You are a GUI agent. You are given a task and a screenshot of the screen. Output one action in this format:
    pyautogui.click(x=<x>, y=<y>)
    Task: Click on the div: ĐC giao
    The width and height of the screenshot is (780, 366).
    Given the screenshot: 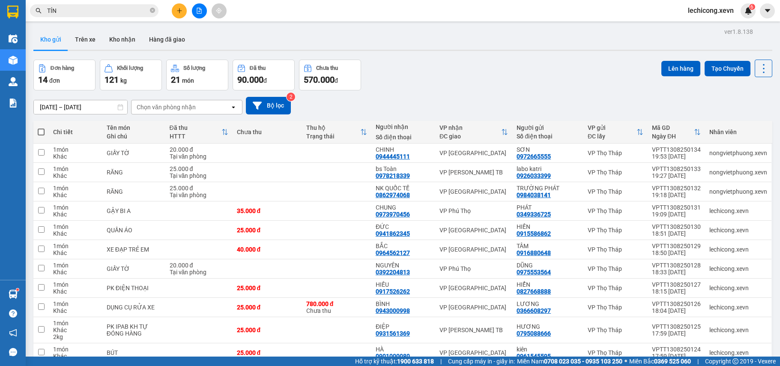 What is the action you would take?
    pyautogui.click(x=470, y=136)
    